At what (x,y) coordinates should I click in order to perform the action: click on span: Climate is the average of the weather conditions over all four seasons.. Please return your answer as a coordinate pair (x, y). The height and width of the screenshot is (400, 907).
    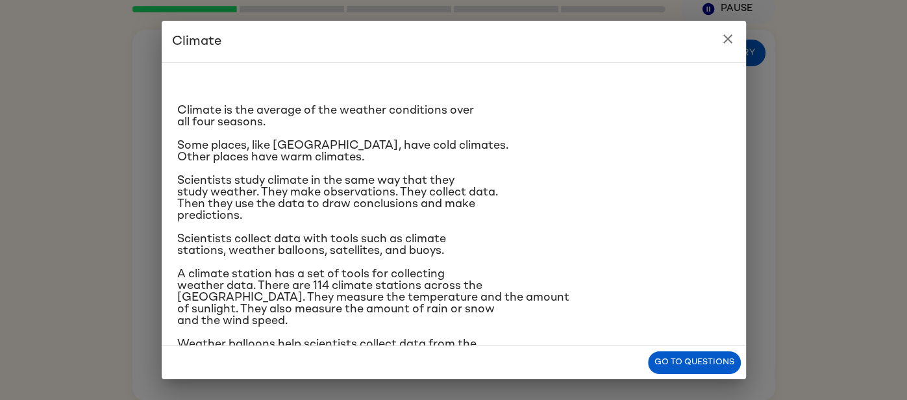
    Looking at the image, I should click on (325, 116).